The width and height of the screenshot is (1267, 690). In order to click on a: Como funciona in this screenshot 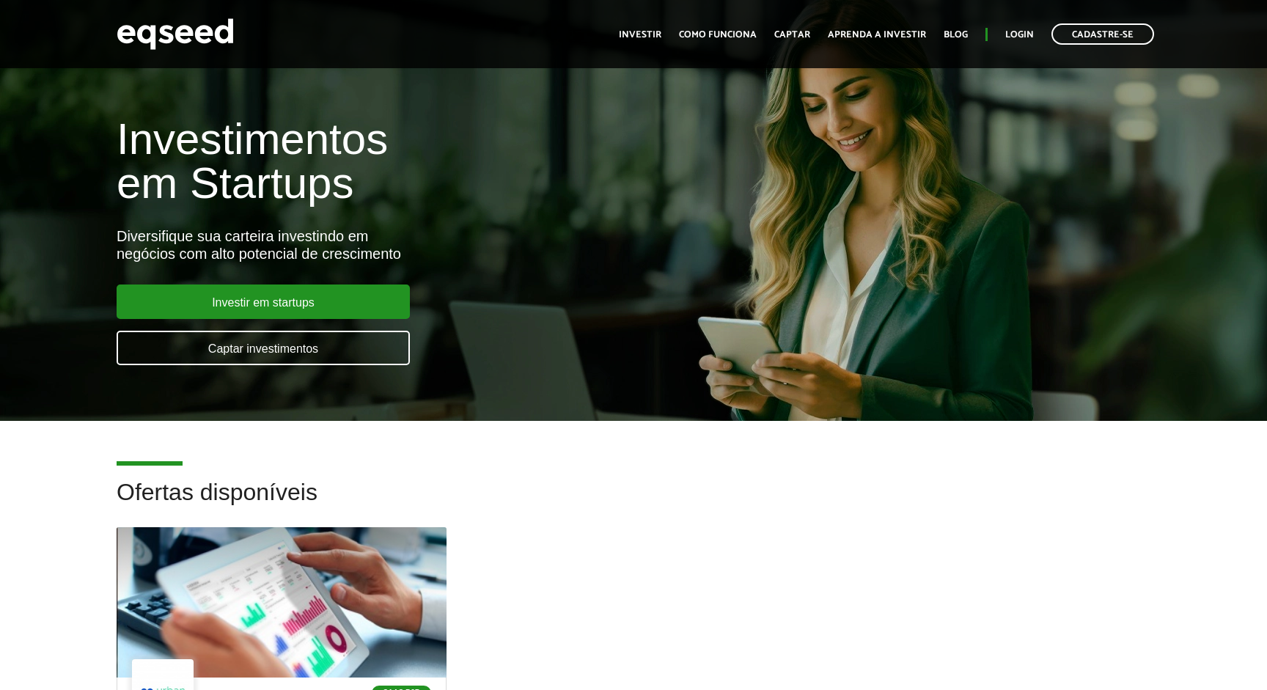, I will do `click(718, 34)`.